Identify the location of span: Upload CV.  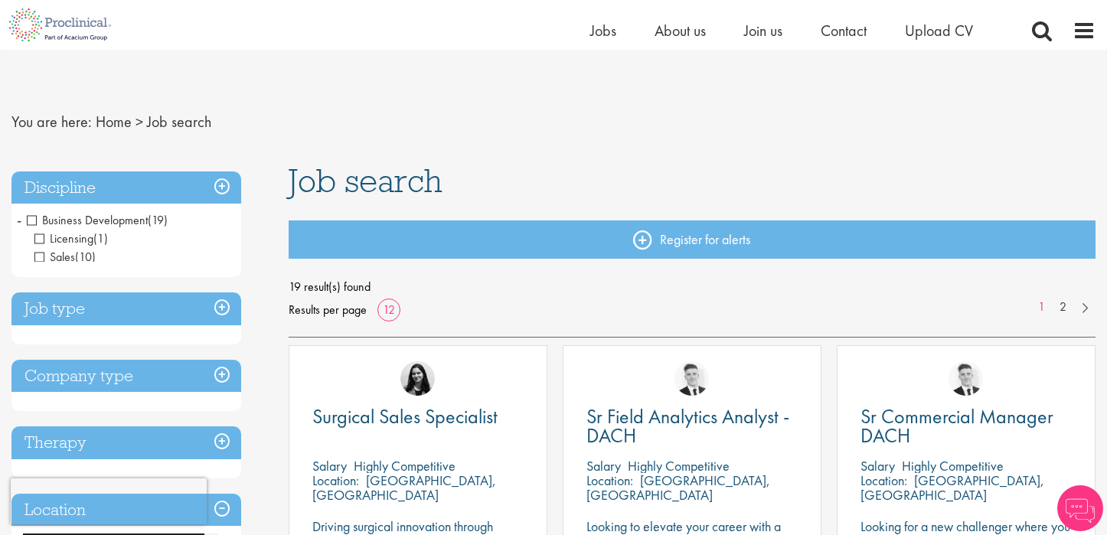
(938, 31).